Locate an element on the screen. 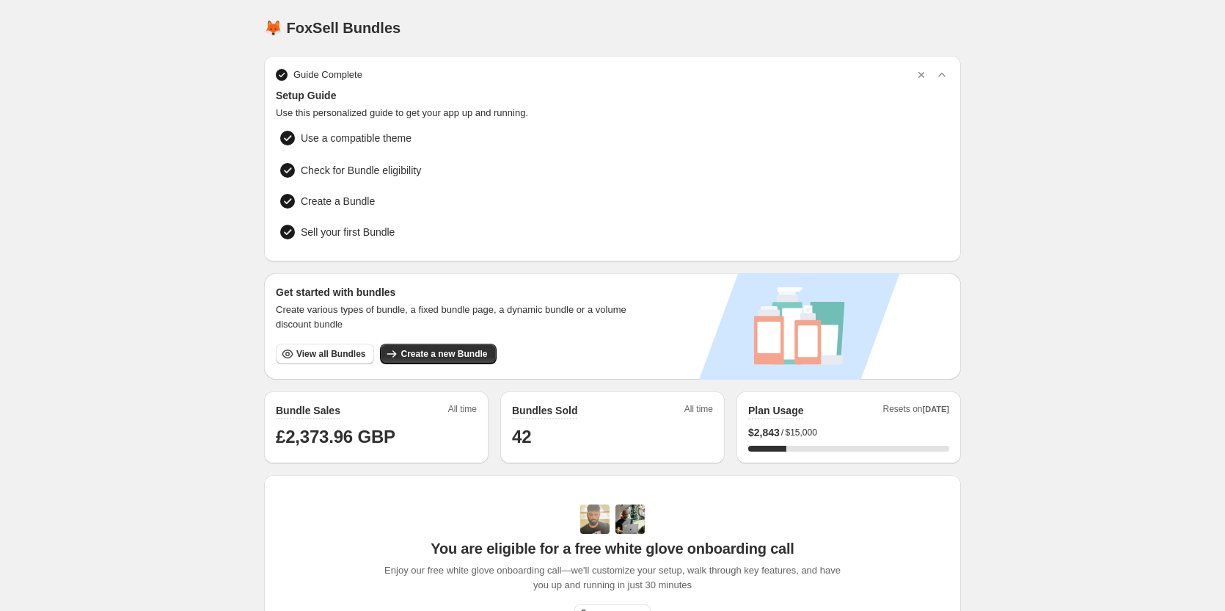  span: Use this personalized guide to get your app up and running. is located at coordinates (613, 113).